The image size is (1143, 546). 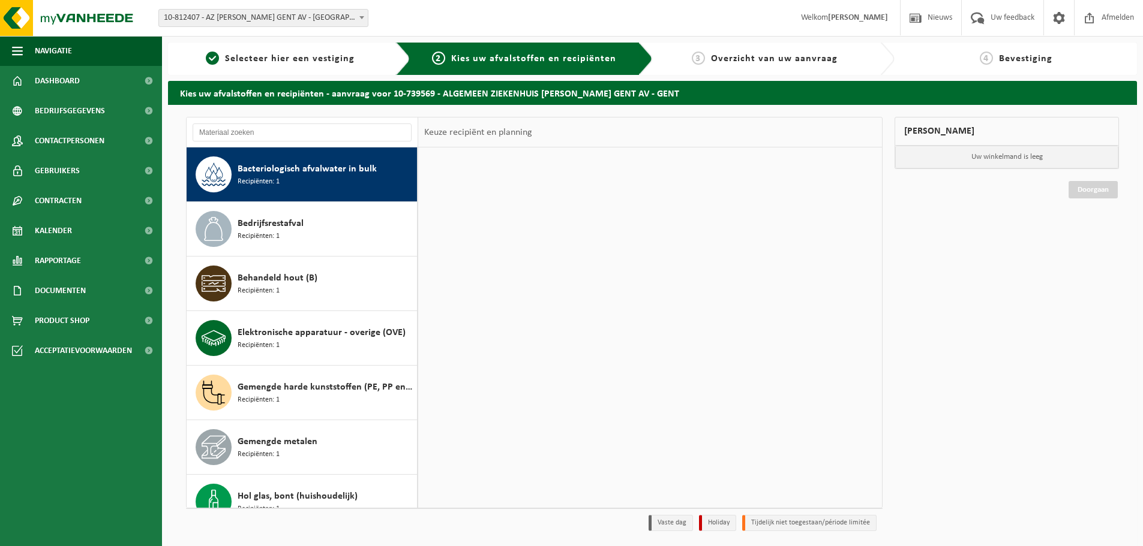 I want to click on span: Bedrijfsgegevens, so click(x=70, y=111).